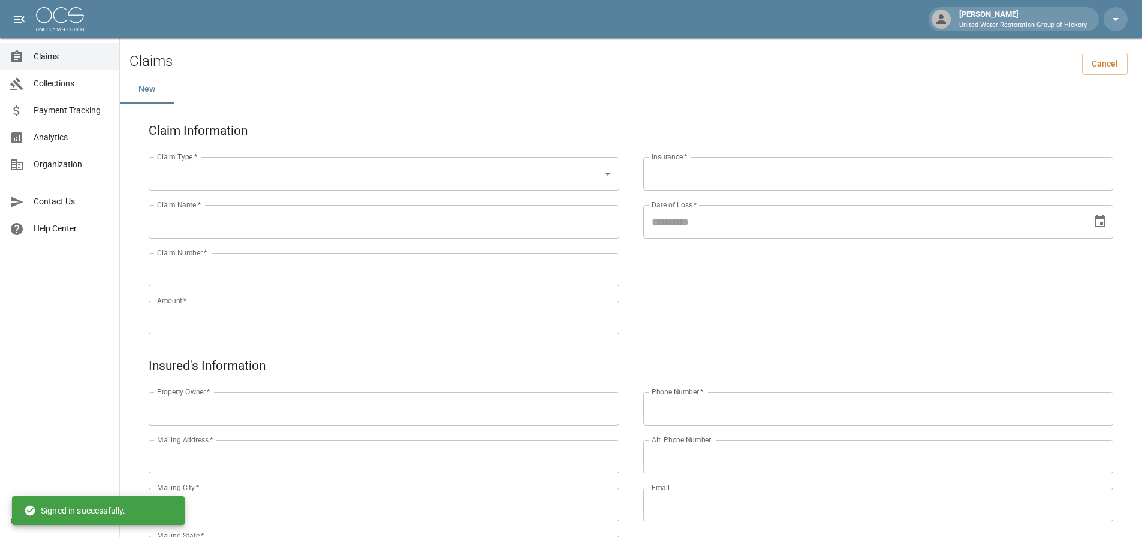 This screenshot has width=1142, height=537. What do you see at coordinates (71, 83) in the screenshot?
I see `span: Collections` at bounding box center [71, 83].